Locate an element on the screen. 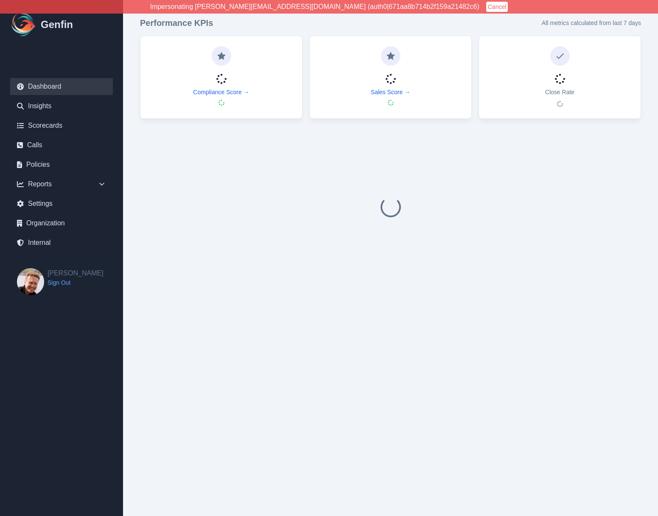 This screenshot has width=658, height=516. a: Sign Out is located at coordinates (75, 282).